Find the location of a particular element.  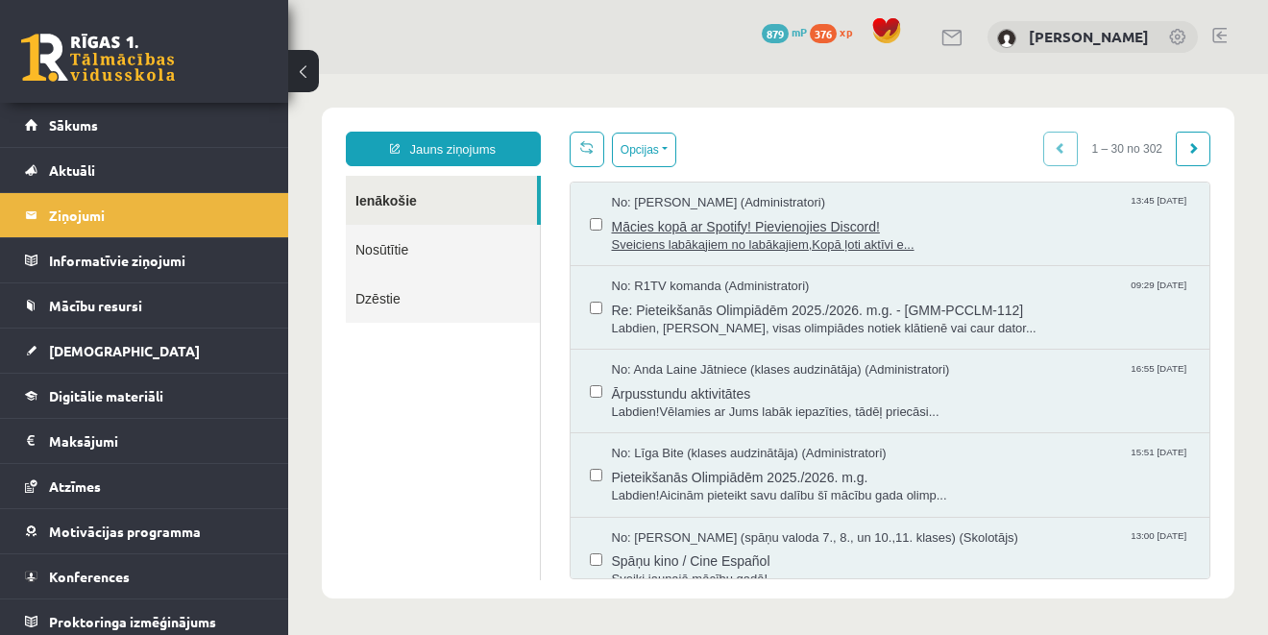

a: Sākums is located at coordinates (144, 125).